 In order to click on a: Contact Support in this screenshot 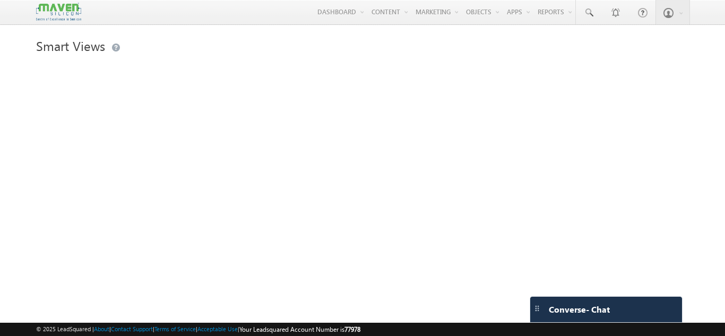, I will do `click(132, 329)`.